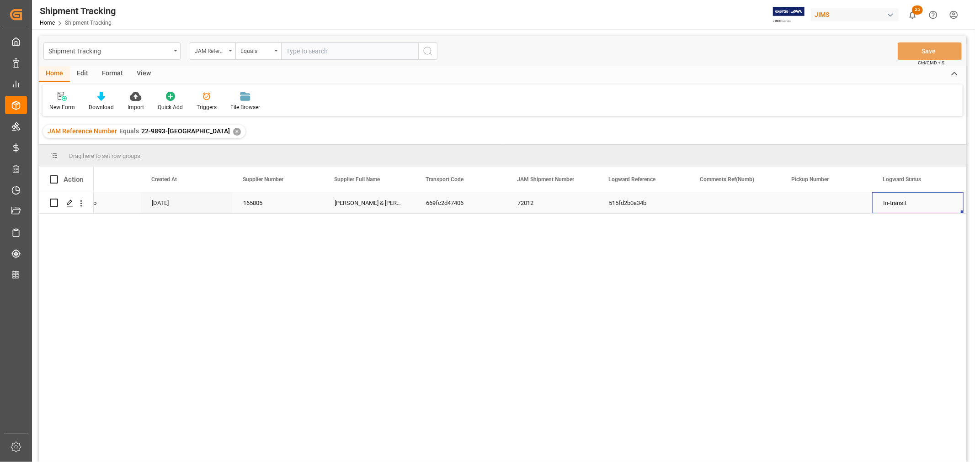 This screenshot has width=975, height=462. What do you see at coordinates (62, 107) in the screenshot?
I see `div: New Form` at bounding box center [62, 107].